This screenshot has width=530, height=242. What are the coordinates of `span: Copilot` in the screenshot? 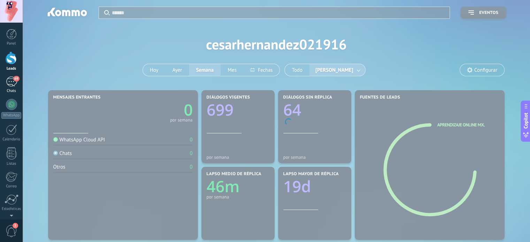 It's located at (525, 120).